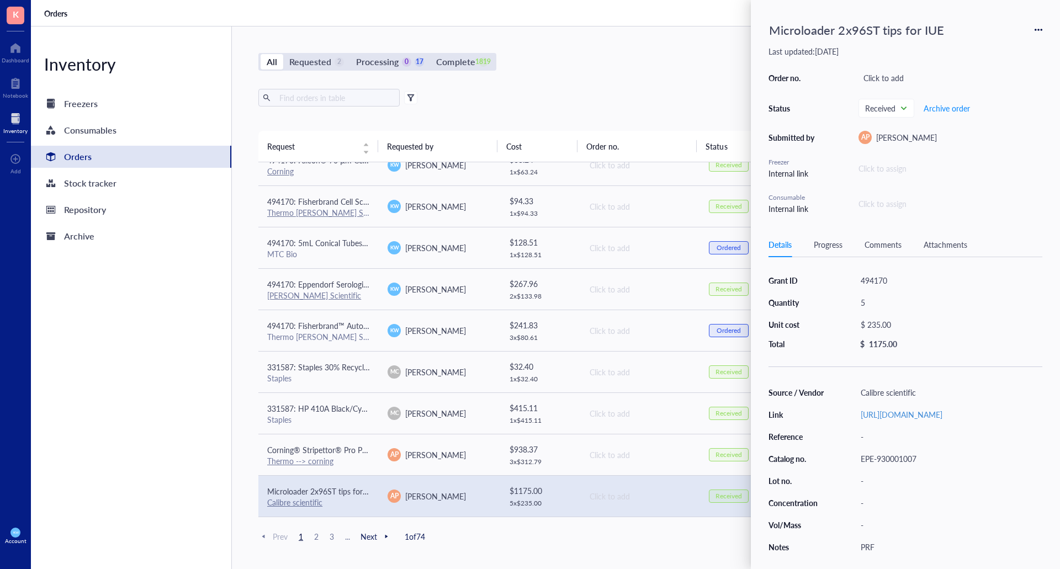  I want to click on span: Microloader 2x96ST tips for IUE, so click(322, 491).